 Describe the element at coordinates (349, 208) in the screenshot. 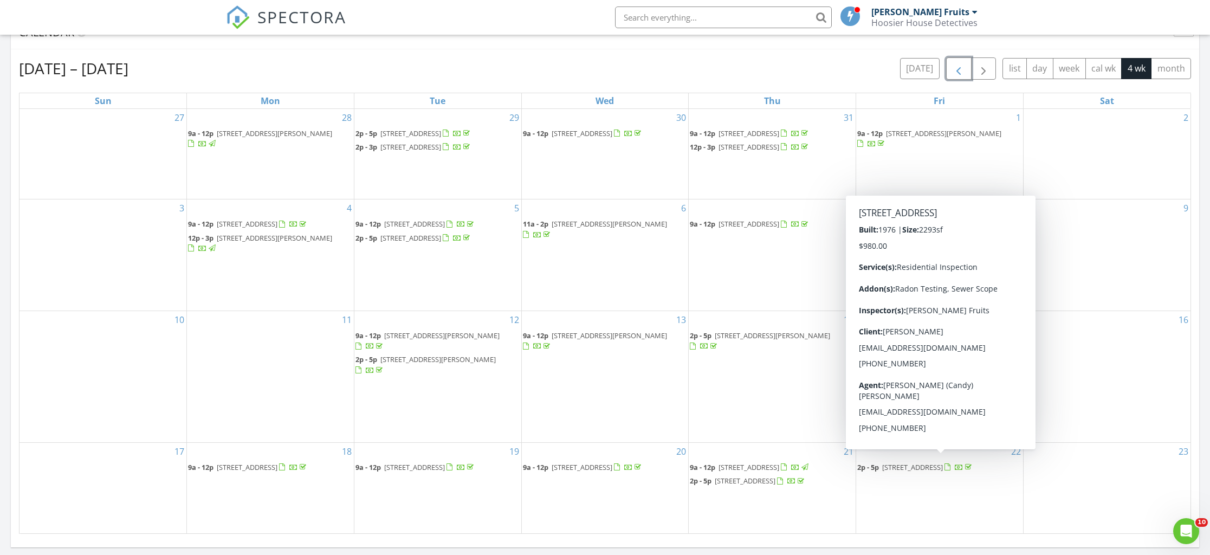

I see `a: Go to August 4, 2025` at that location.